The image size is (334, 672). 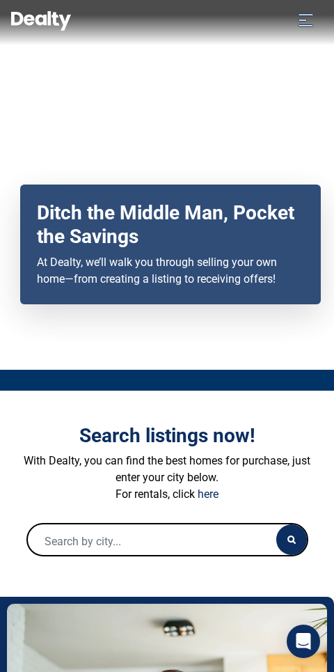 I want to click on input: Search by city..., so click(x=139, y=541).